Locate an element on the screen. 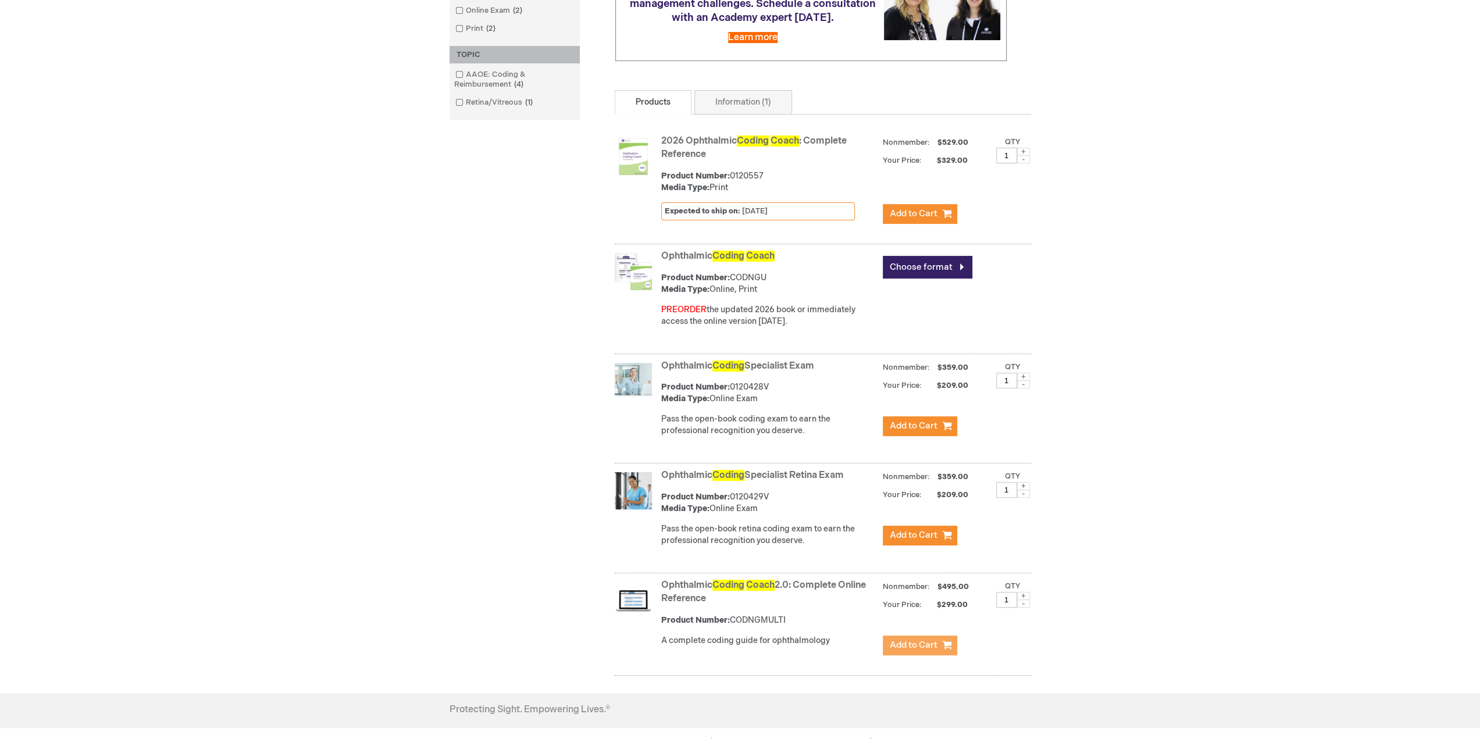 The height and width of the screenshot is (739, 1480). a: Products is located at coordinates (653, 102).